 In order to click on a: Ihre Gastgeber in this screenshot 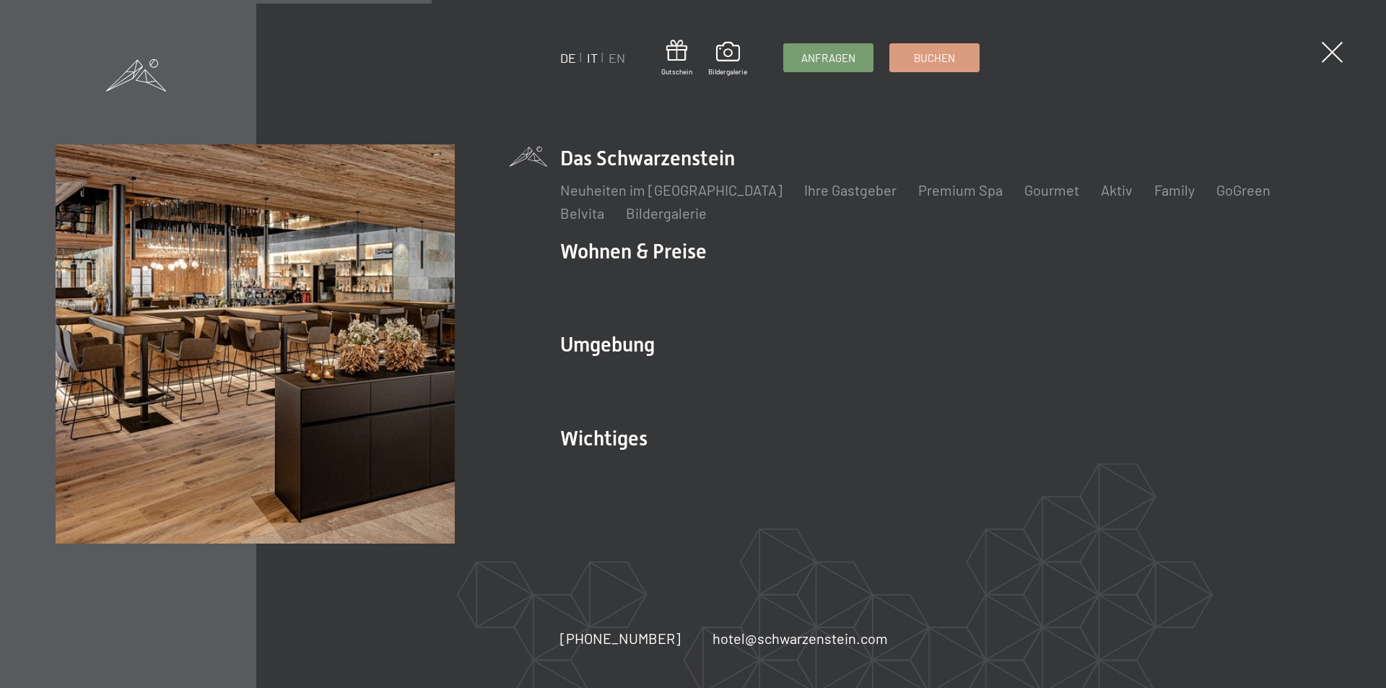, I will do `click(850, 190)`.